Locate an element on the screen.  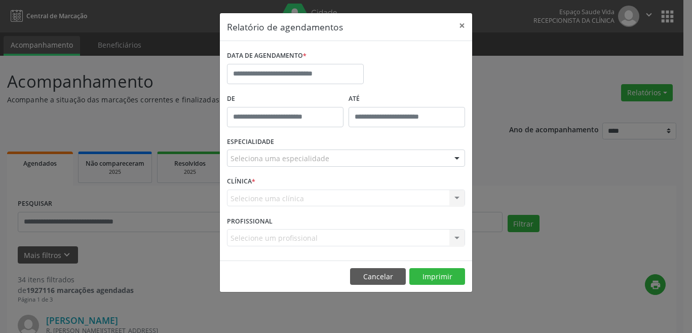
button: Close is located at coordinates (462, 25).